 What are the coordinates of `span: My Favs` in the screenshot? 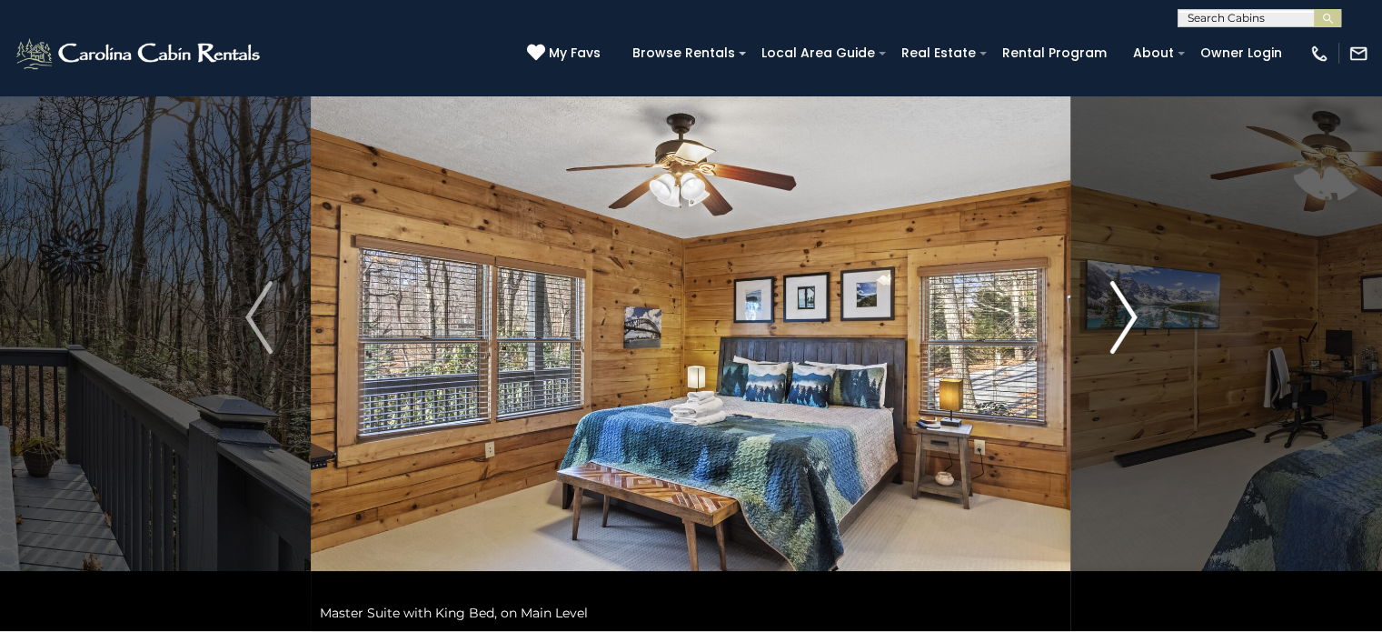 It's located at (574, 53).